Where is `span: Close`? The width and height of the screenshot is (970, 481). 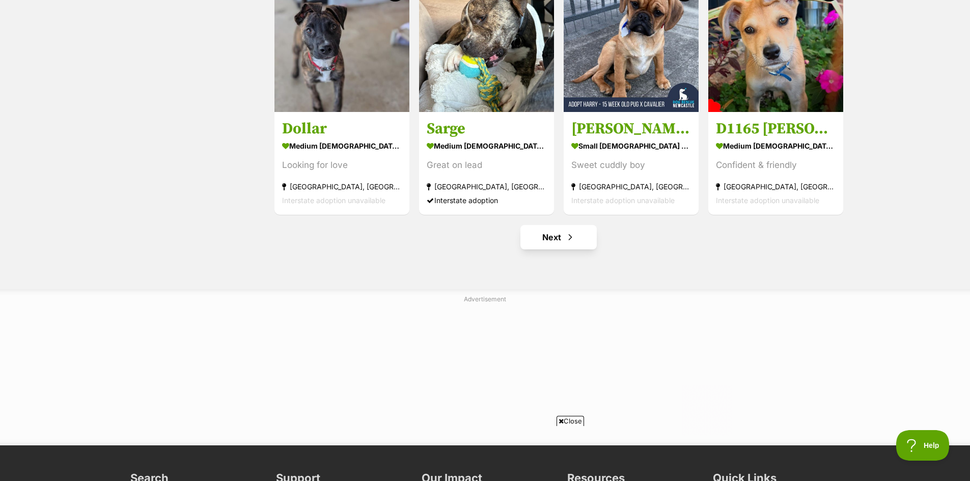
span: Close is located at coordinates (570, 421).